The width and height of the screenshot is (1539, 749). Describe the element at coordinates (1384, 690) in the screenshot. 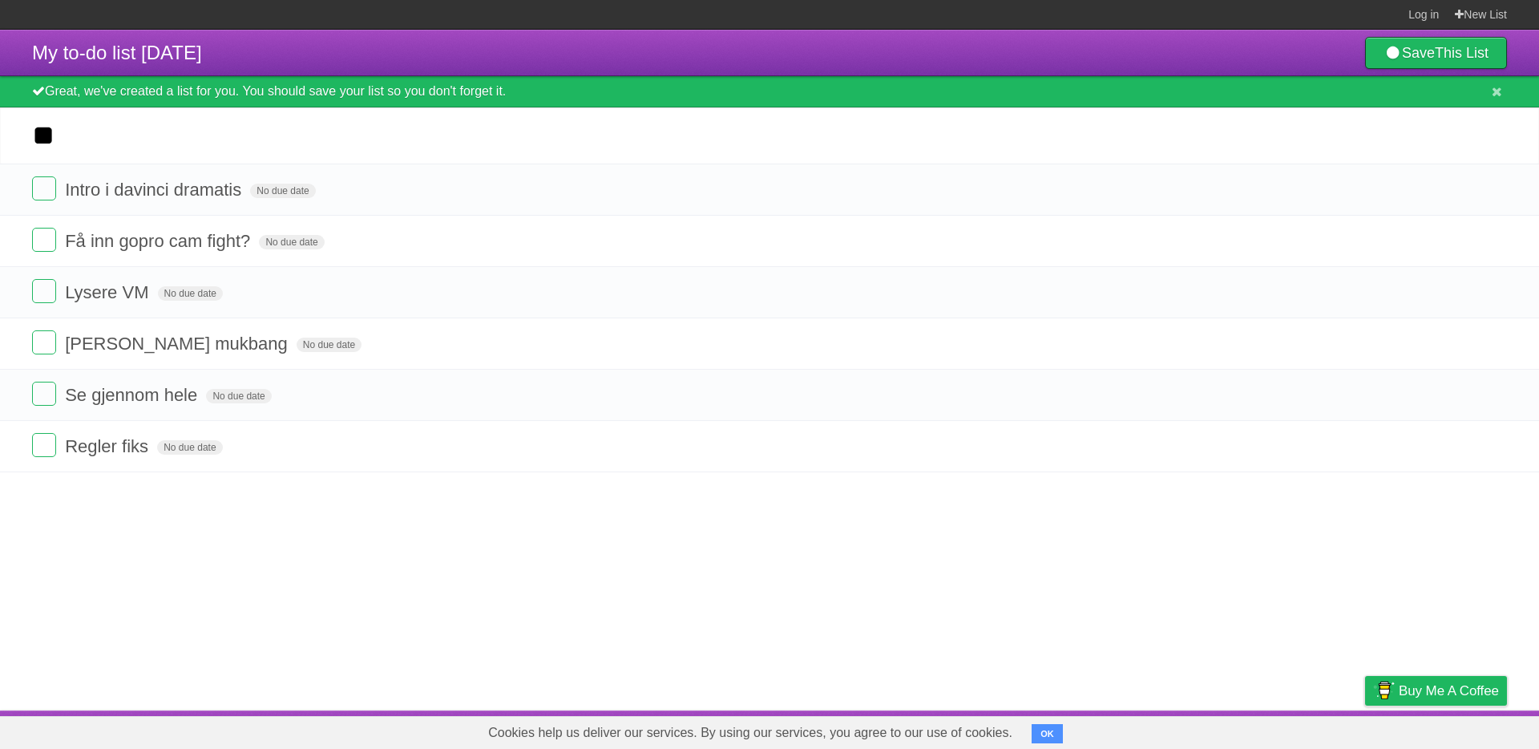

I see `img: Buy me a coffee` at that location.